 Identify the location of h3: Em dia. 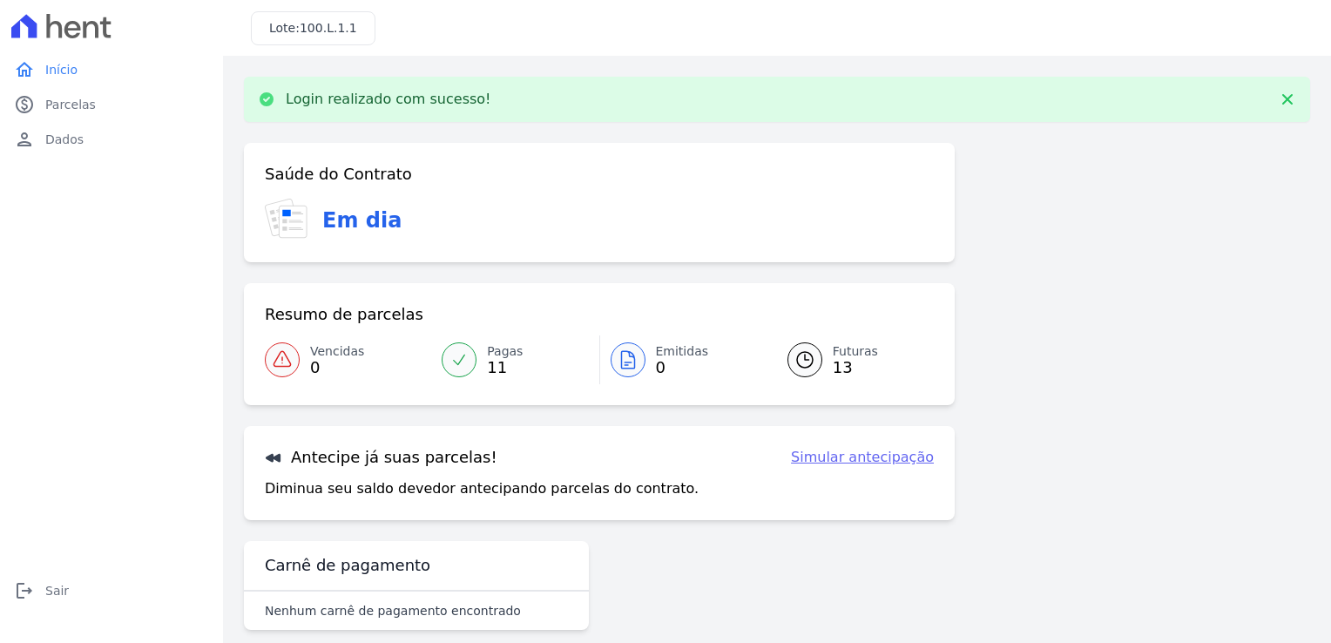
(361, 220).